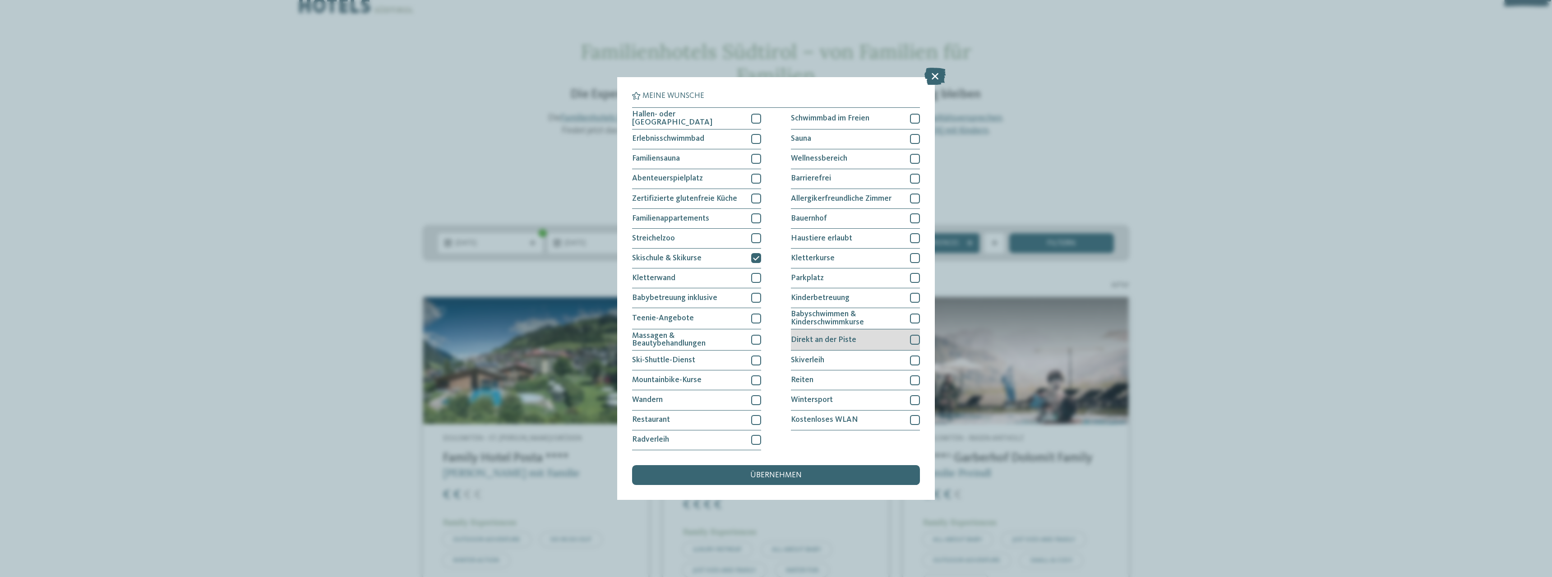 Image resolution: width=1552 pixels, height=577 pixels. Describe the element at coordinates (647, 400) in the screenshot. I see `span: Wandern` at that location.